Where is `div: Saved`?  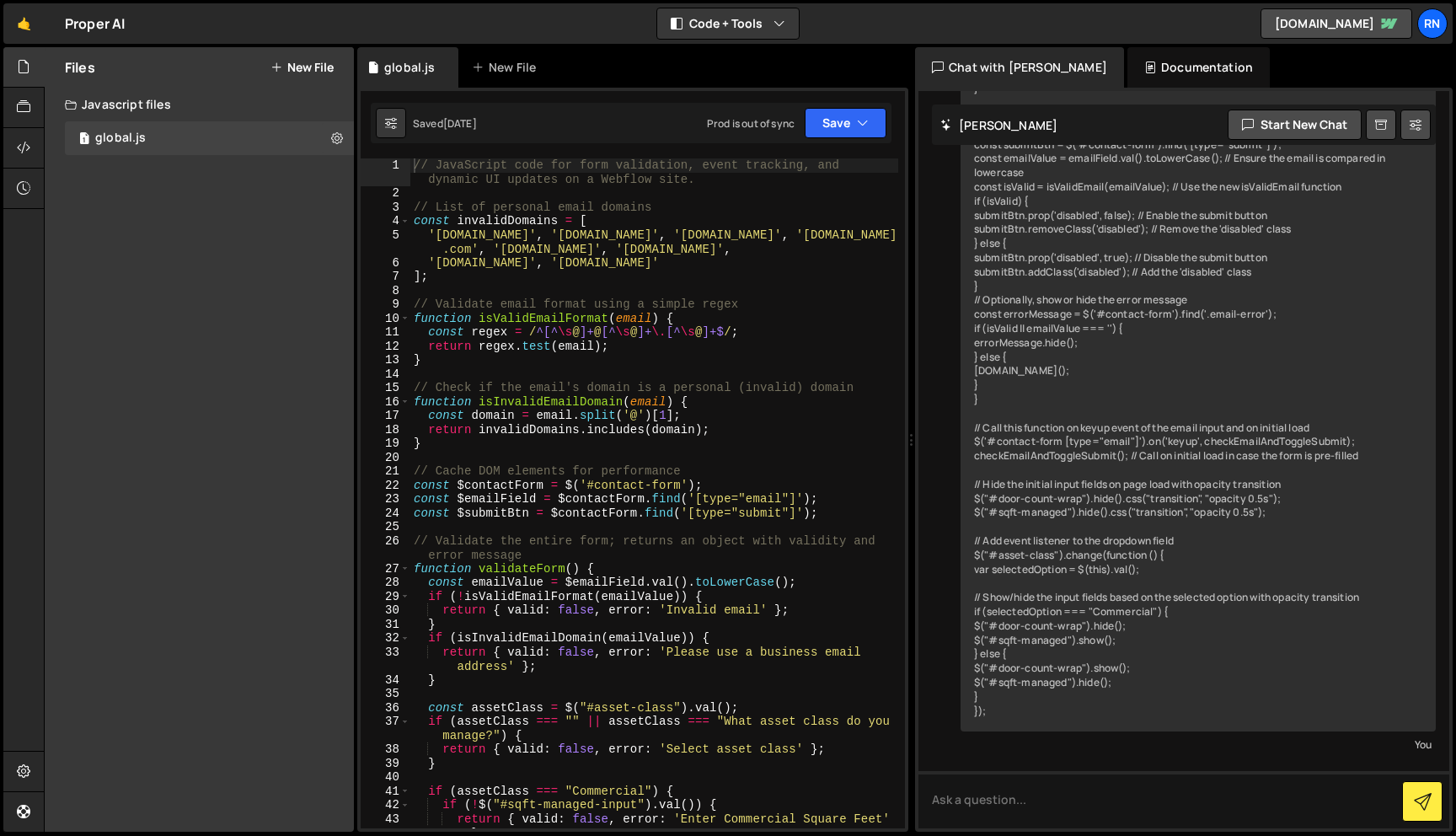 div: Saved is located at coordinates (445, 123).